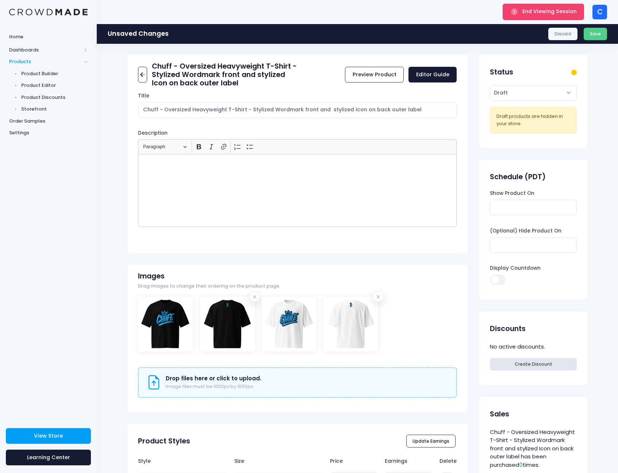 This screenshot has height=473, width=618. What do you see at coordinates (224, 75) in the screenshot?
I see `h2: Chuff - Oversized Heavyweight T-Shirt - Stylized Wordmark front and stylized Icon on back outer l...` at bounding box center [224, 75].